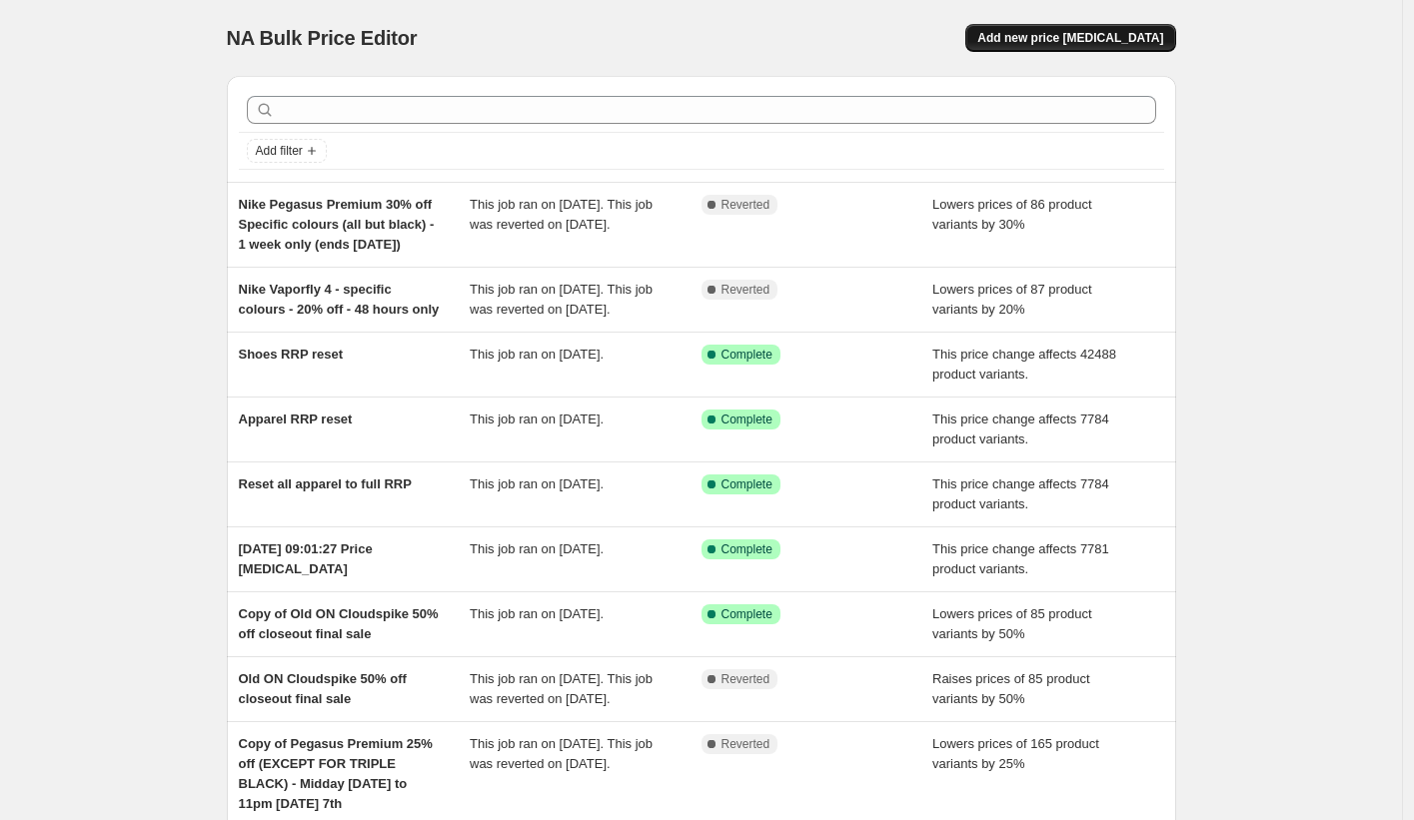  Describe the element at coordinates (1020, 559) in the screenshot. I see `span: This price change affects 7781 product variants.` at that location.